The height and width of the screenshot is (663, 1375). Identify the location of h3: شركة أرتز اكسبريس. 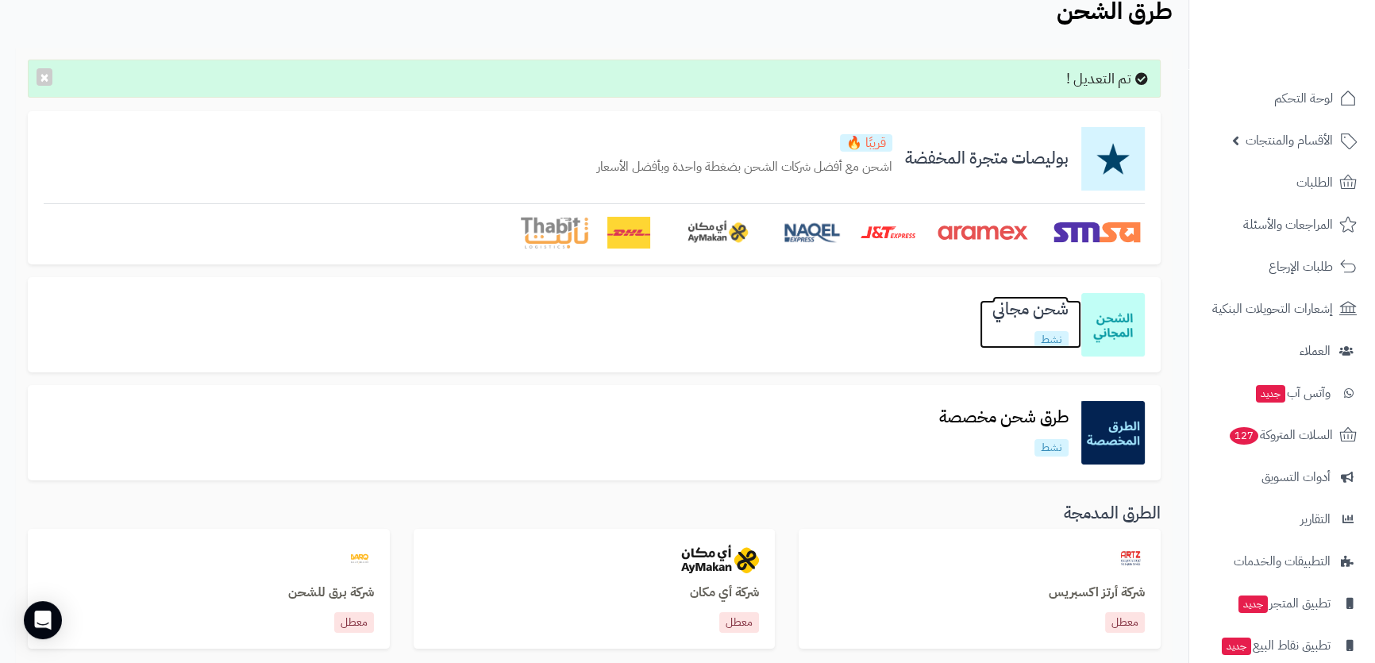
(979, 593).